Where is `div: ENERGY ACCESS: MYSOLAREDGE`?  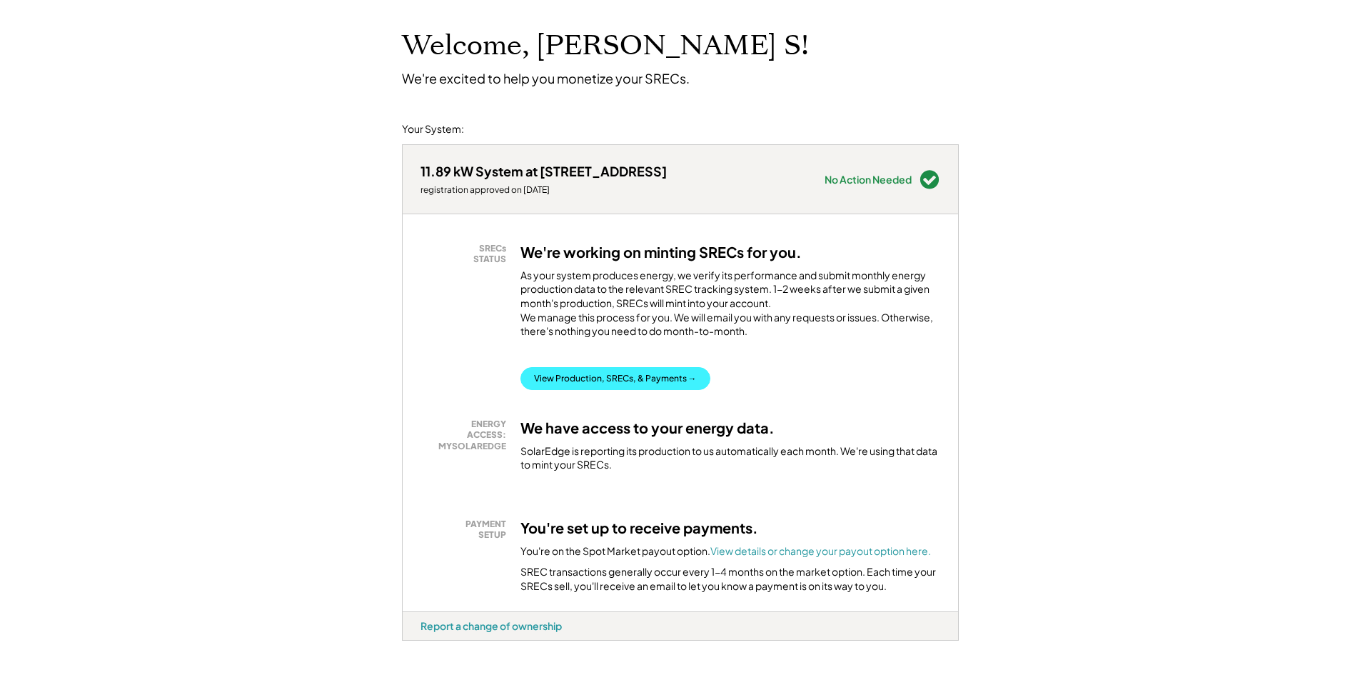
div: ENERGY ACCESS: MYSOLAREDGE is located at coordinates (467, 435).